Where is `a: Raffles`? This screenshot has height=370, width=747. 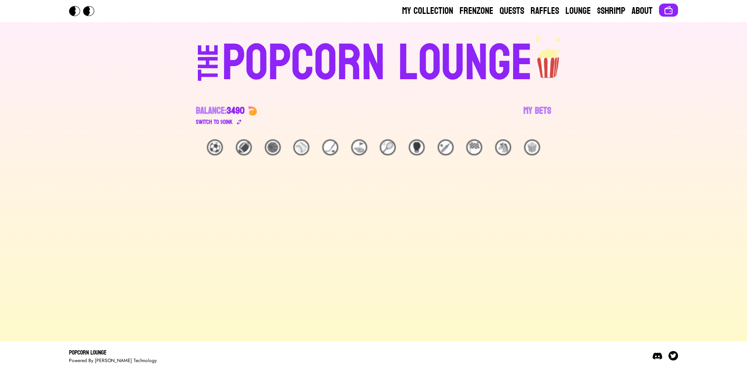 a: Raffles is located at coordinates (545, 11).